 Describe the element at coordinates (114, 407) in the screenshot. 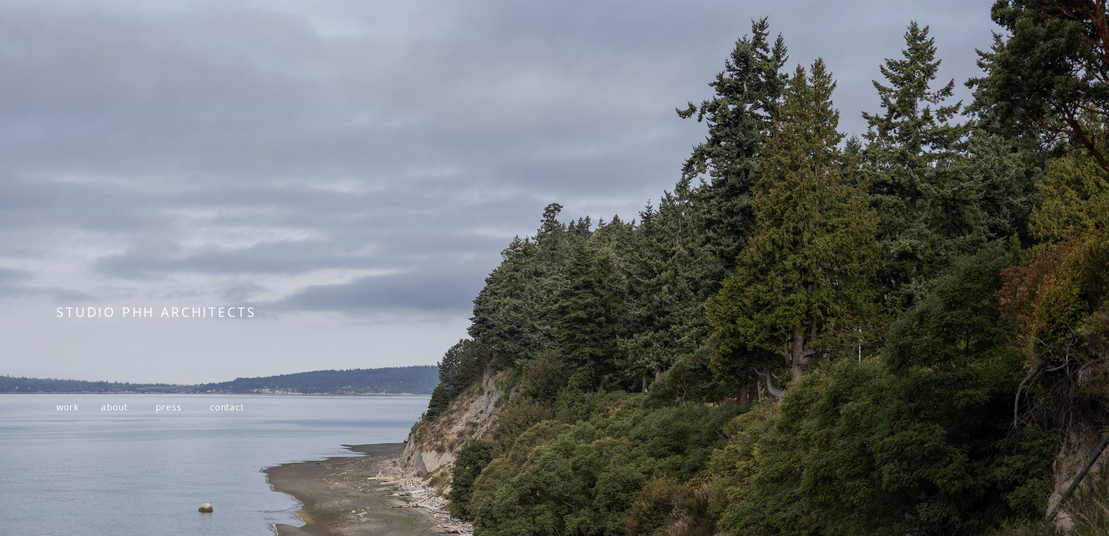

I see `a: about` at that location.